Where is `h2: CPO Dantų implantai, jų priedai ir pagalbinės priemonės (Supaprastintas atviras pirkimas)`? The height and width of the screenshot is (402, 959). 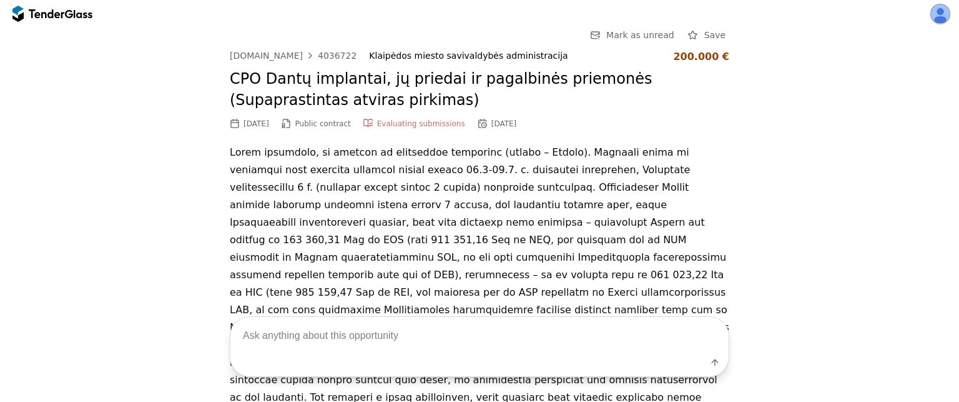
h2: CPO Dantų implantai, jų priedai ir pagalbinės priemonės (Supaprastintas atviras pirkimas) is located at coordinates (480, 89).